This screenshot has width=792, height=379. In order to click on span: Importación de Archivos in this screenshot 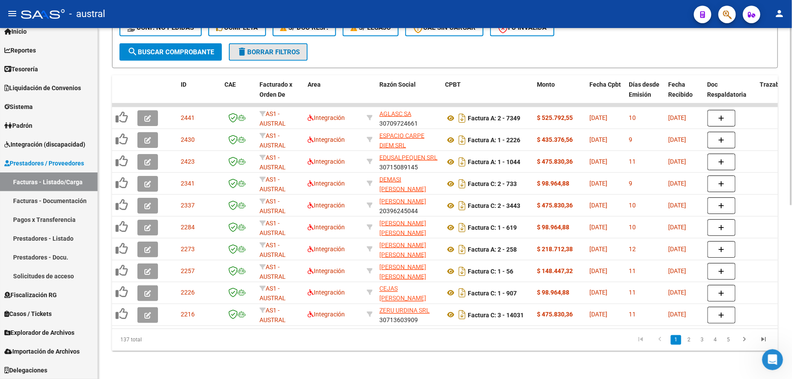, I will do `click(42, 351)`.